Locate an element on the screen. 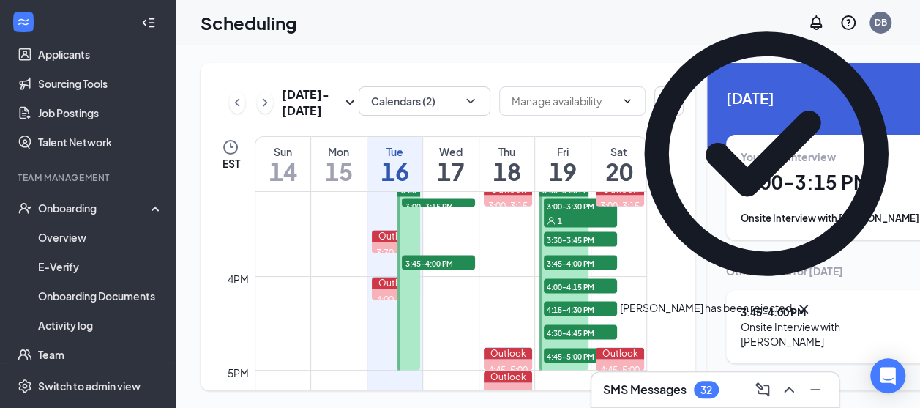 The image size is (920, 408). div: Mon is located at coordinates (339, 152).